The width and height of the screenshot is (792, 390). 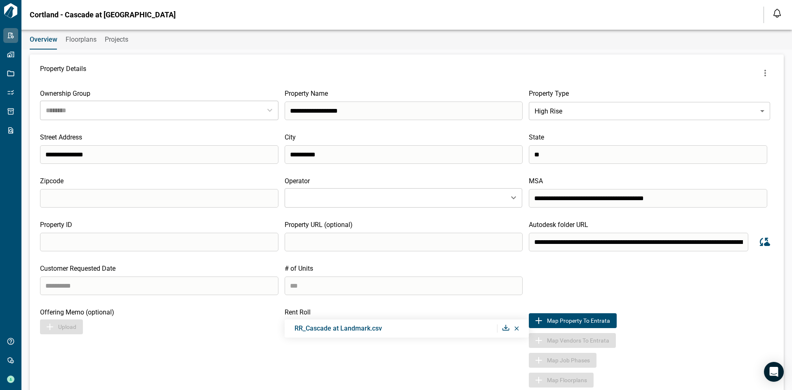 What do you see at coordinates (116, 40) in the screenshot?
I see `span: Projects` at bounding box center [116, 40].